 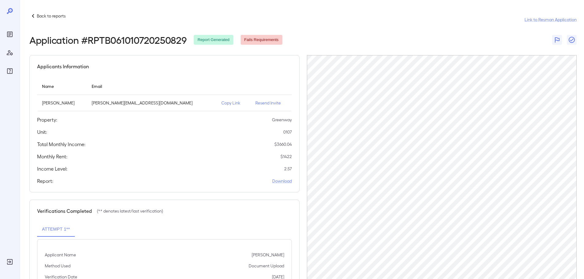 I want to click on p: Back to reports, so click(x=51, y=16).